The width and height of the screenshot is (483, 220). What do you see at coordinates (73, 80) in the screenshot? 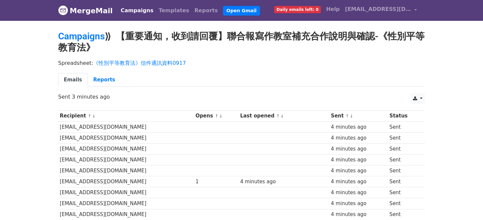
I see `a: Emails` at bounding box center [73, 80].